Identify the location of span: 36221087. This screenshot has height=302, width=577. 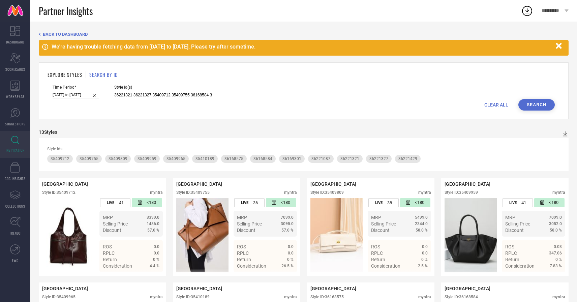
(321, 159).